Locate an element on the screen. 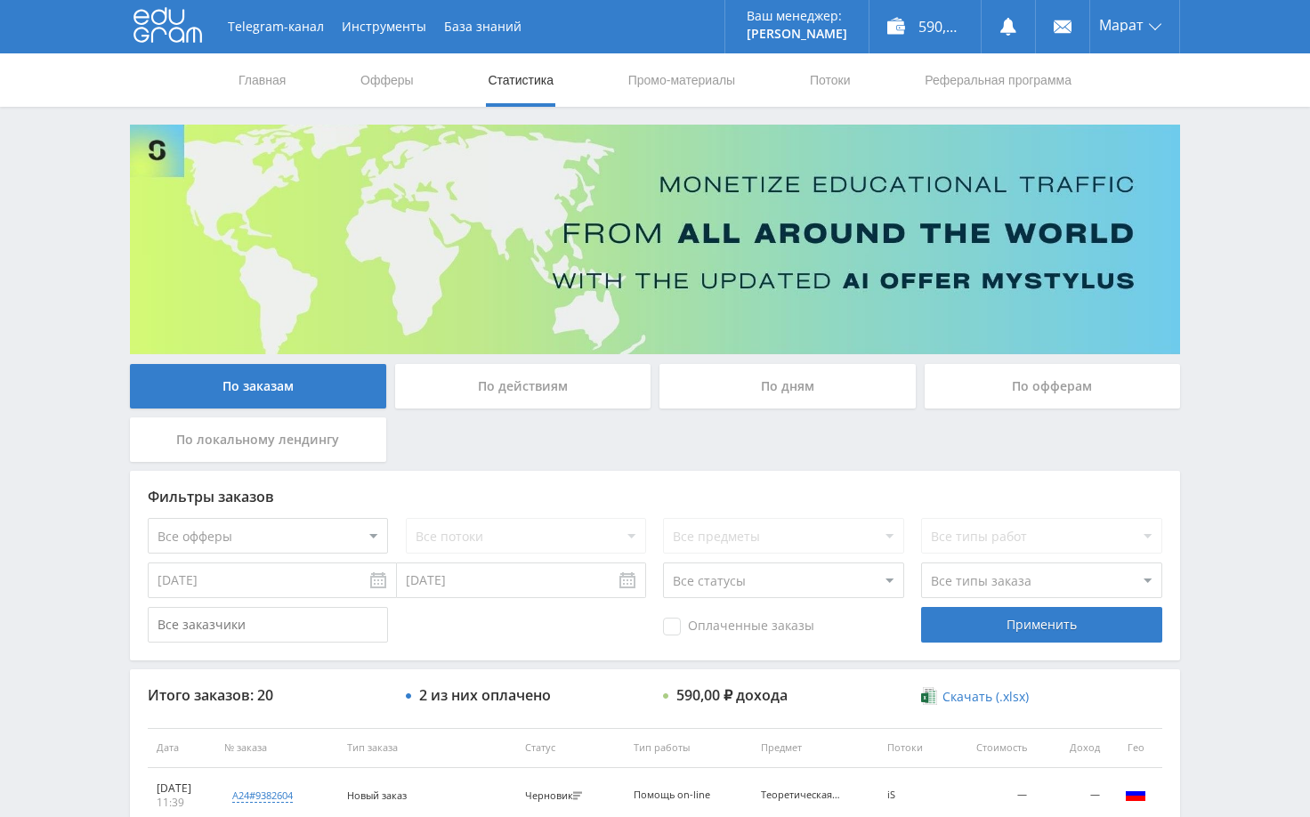 Image resolution: width=1310 pixels, height=817 pixels. div: По заказам is located at coordinates (258, 386).